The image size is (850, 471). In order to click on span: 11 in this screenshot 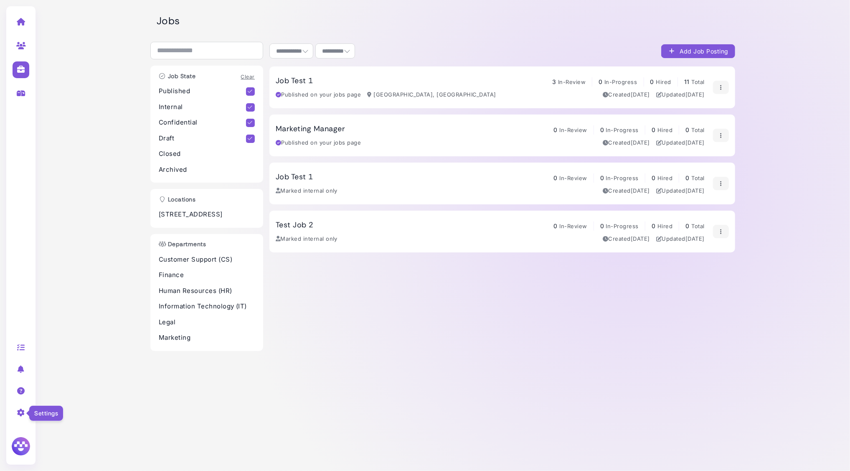, I will do `click(686, 81)`.